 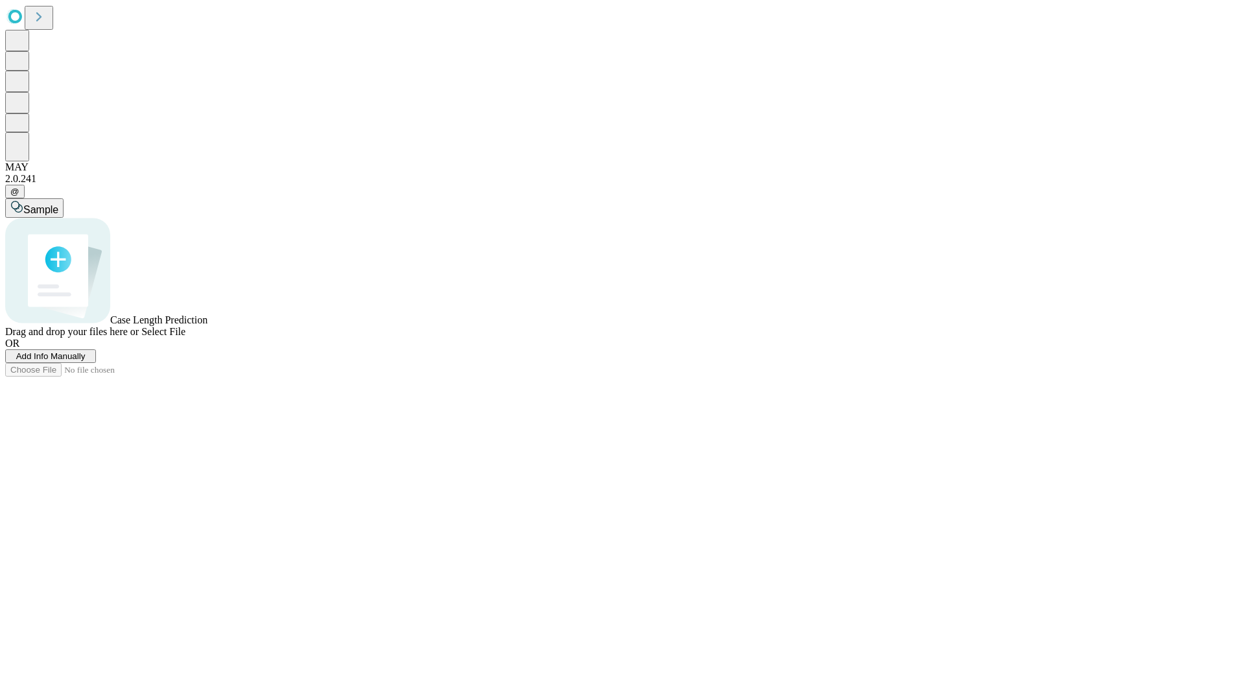 What do you see at coordinates (51, 356) in the screenshot?
I see `button: Add Info Manually` at bounding box center [51, 356].